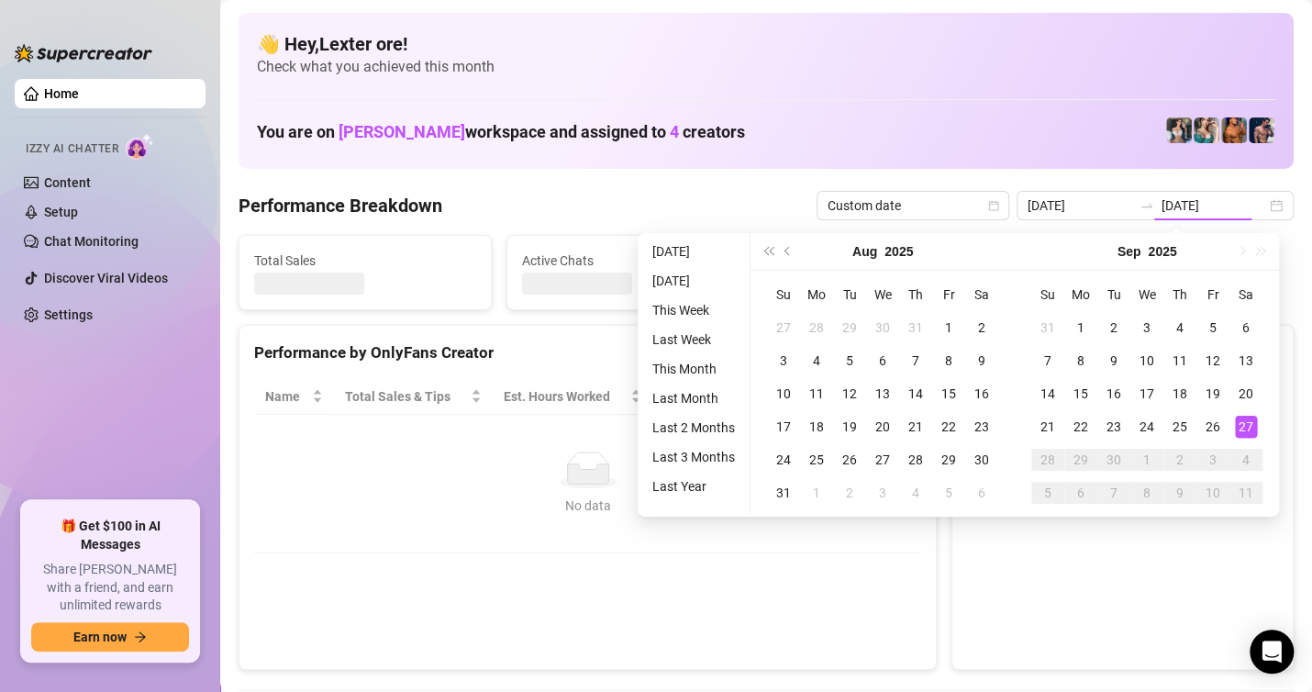 Image resolution: width=1312 pixels, height=692 pixels. I want to click on a: Home, so click(61, 94).